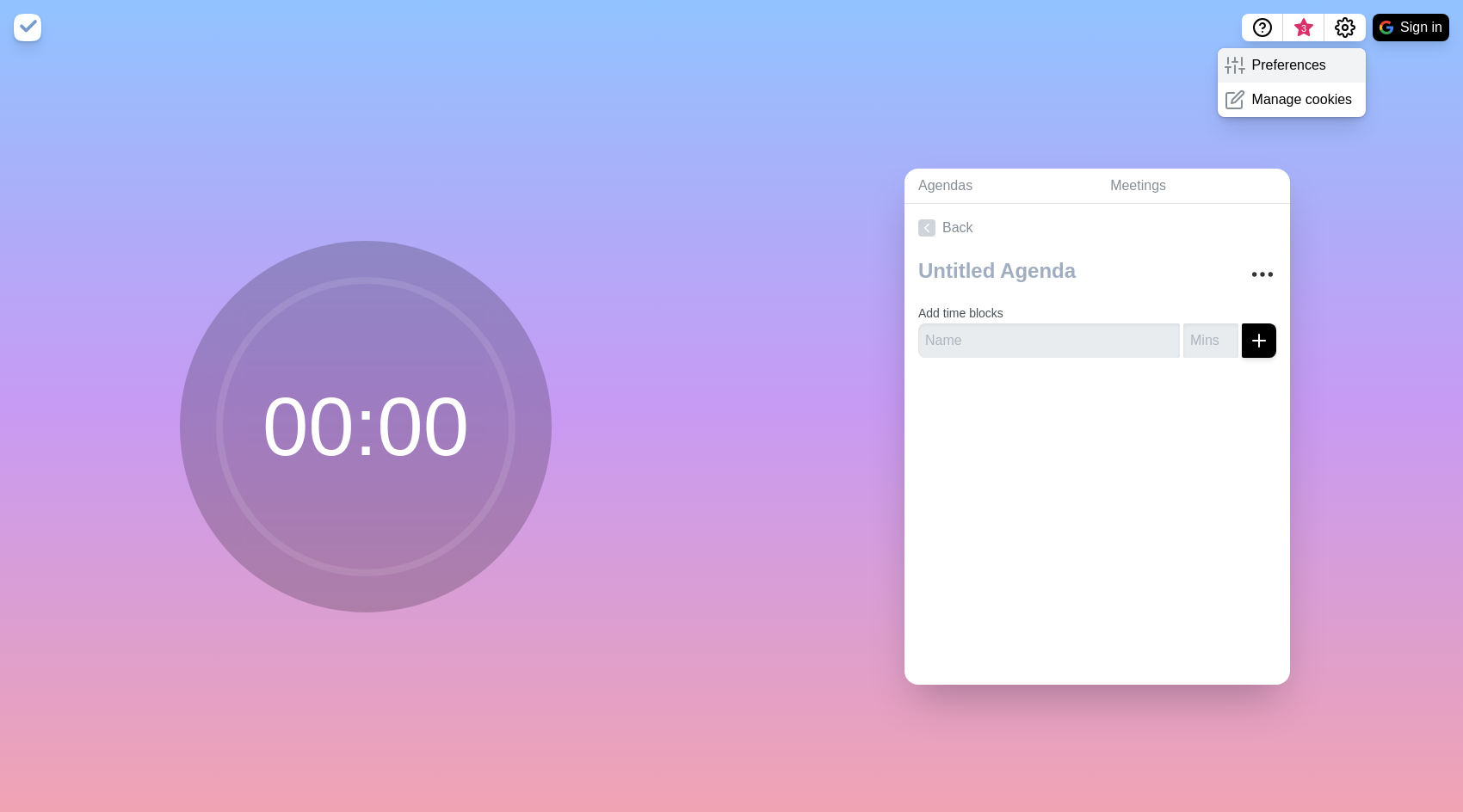  Describe the element at coordinates (960, 314) in the screenshot. I see `label: Add time blocks` at that location.